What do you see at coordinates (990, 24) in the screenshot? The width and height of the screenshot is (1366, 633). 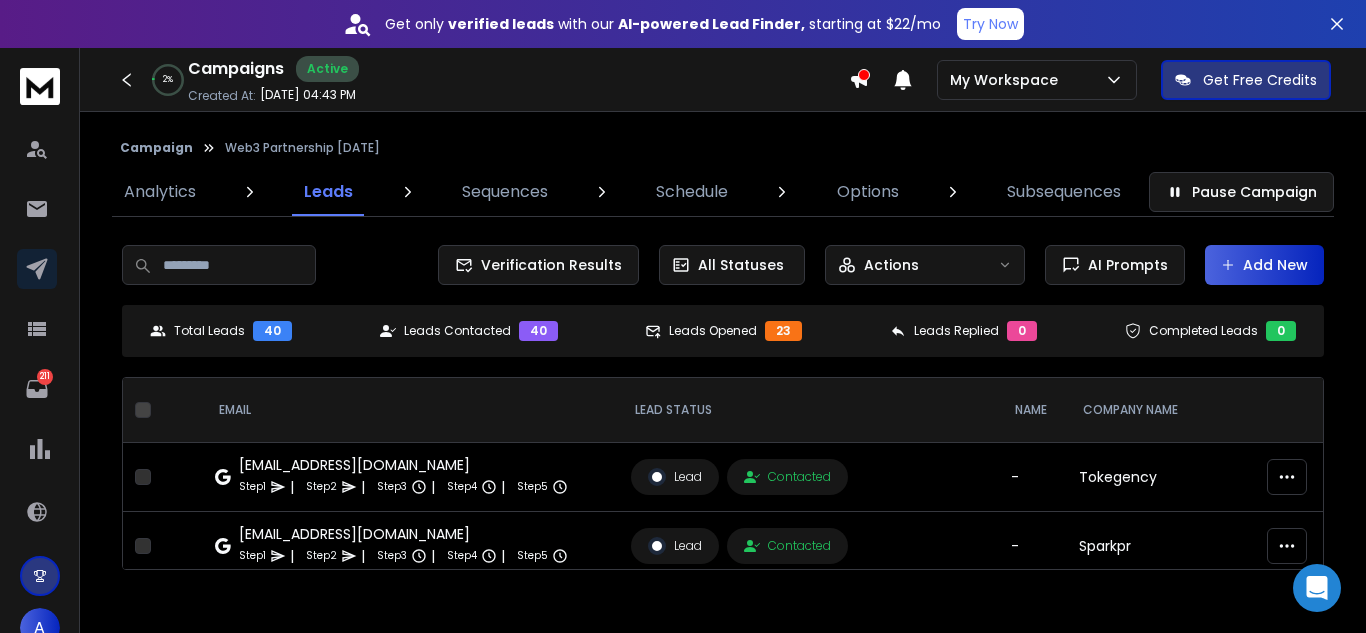 I see `button: Try Now` at bounding box center [990, 24].